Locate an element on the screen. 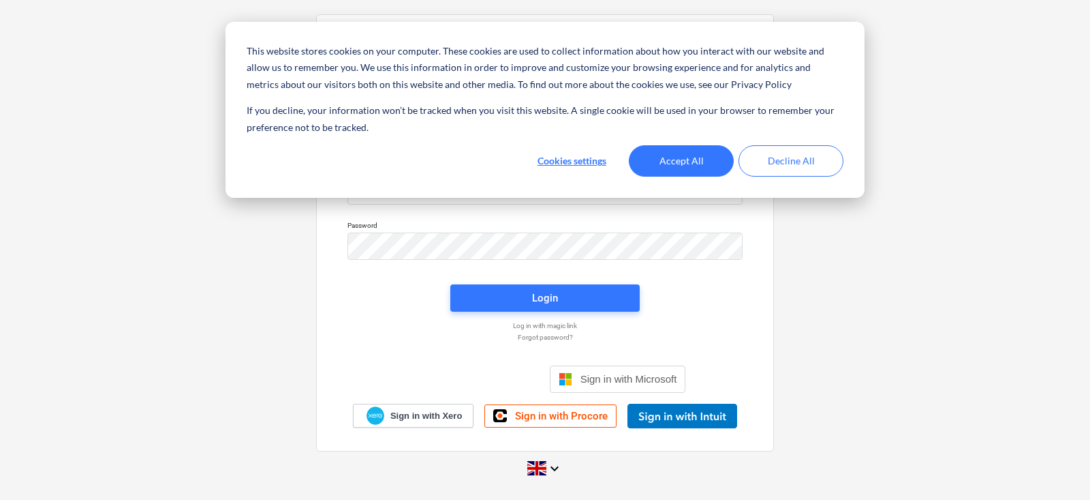 The image size is (1090, 500). a: Forgot password? is located at coordinates (545, 337).